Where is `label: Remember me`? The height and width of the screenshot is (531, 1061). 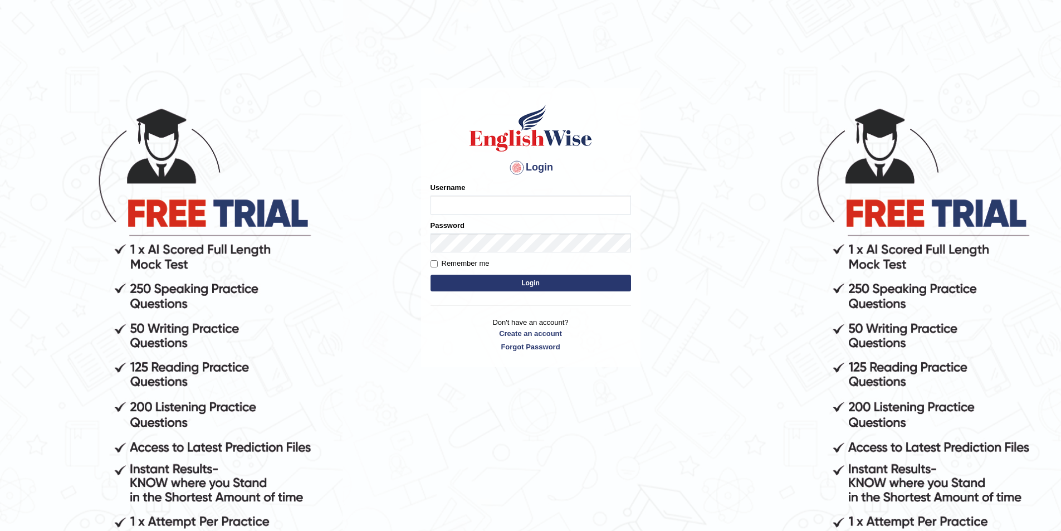 label: Remember me is located at coordinates (460, 263).